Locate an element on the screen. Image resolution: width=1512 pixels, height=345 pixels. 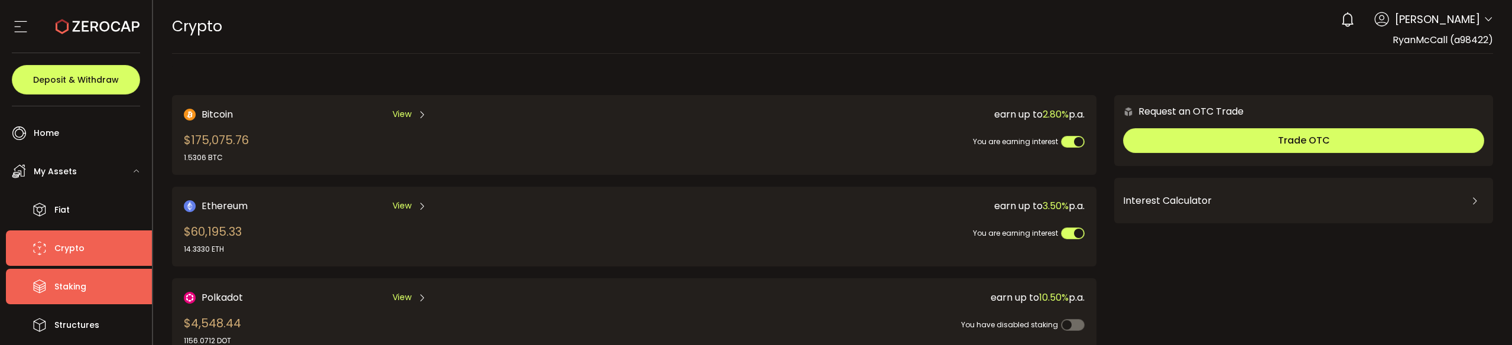
button: Deposit & Withdraw is located at coordinates (76, 80).